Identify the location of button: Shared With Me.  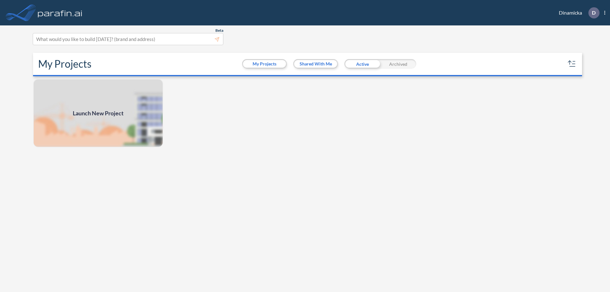
(316, 64).